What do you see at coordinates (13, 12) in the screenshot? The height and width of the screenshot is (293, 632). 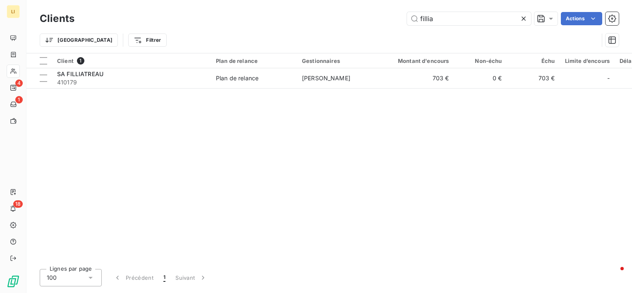 I see `div: LI` at bounding box center [13, 12].